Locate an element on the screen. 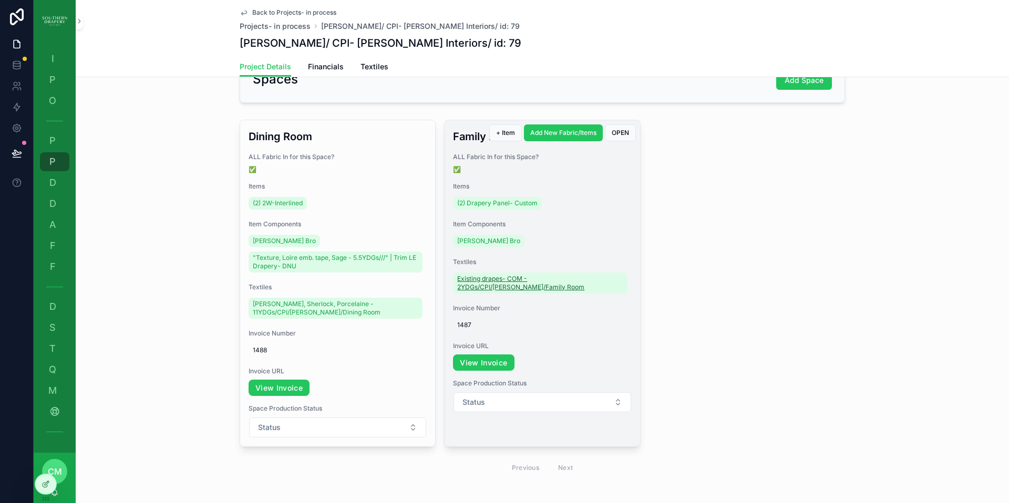 The image size is (1009, 503). a: O is located at coordinates (55, 101).